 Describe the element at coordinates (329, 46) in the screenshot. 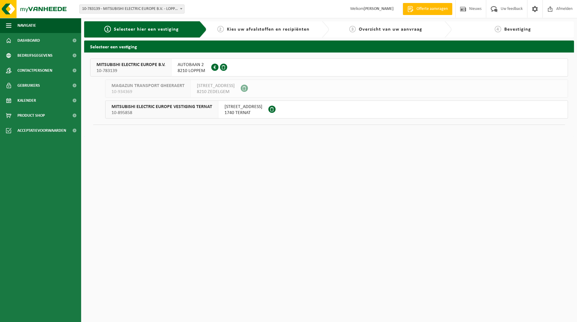

I see `h2: Selecteer een vestiging` at that location.